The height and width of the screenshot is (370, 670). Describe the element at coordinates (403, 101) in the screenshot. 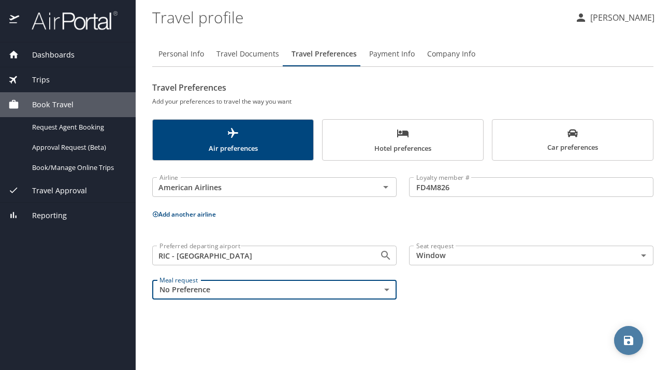

I see `h6: Add your preferences to travel the way you want` at that location.